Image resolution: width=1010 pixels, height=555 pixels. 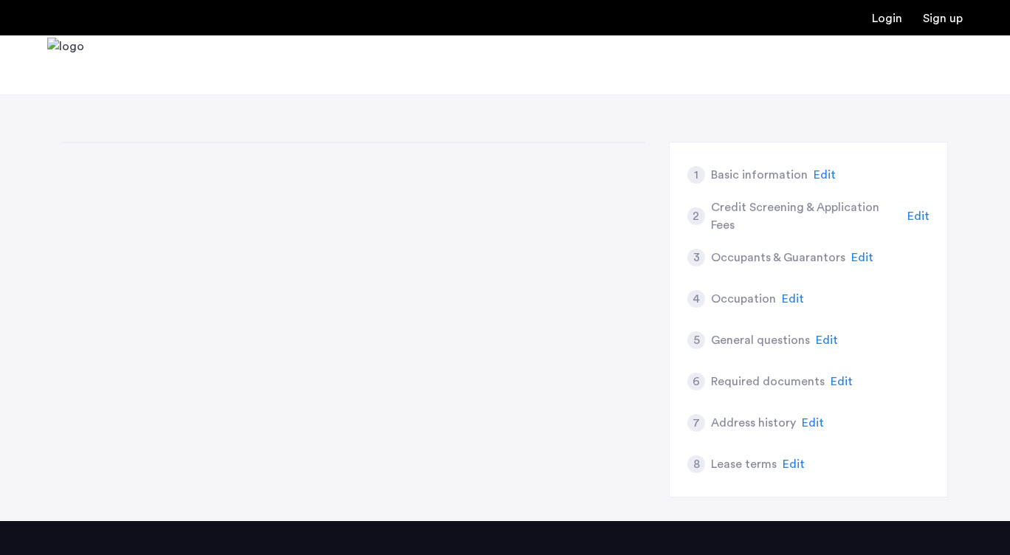 I want to click on h5: Occupation, so click(x=743, y=299).